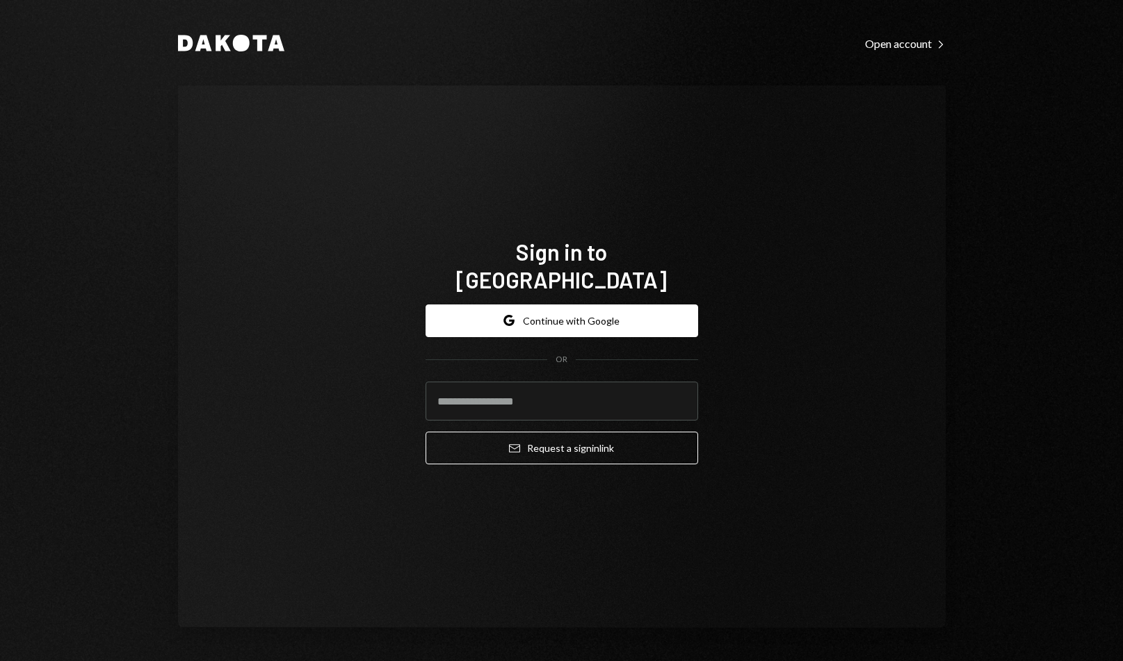 Image resolution: width=1123 pixels, height=661 pixels. What do you see at coordinates (905, 44) in the screenshot?
I see `div: Open account` at bounding box center [905, 44].